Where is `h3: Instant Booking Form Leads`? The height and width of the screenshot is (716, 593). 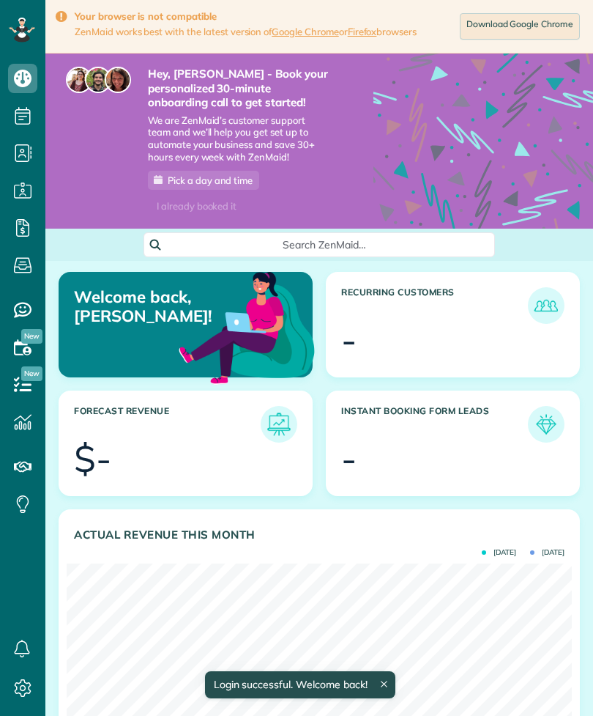 h3: Instant Booking Form Leads is located at coordinates (434, 424).